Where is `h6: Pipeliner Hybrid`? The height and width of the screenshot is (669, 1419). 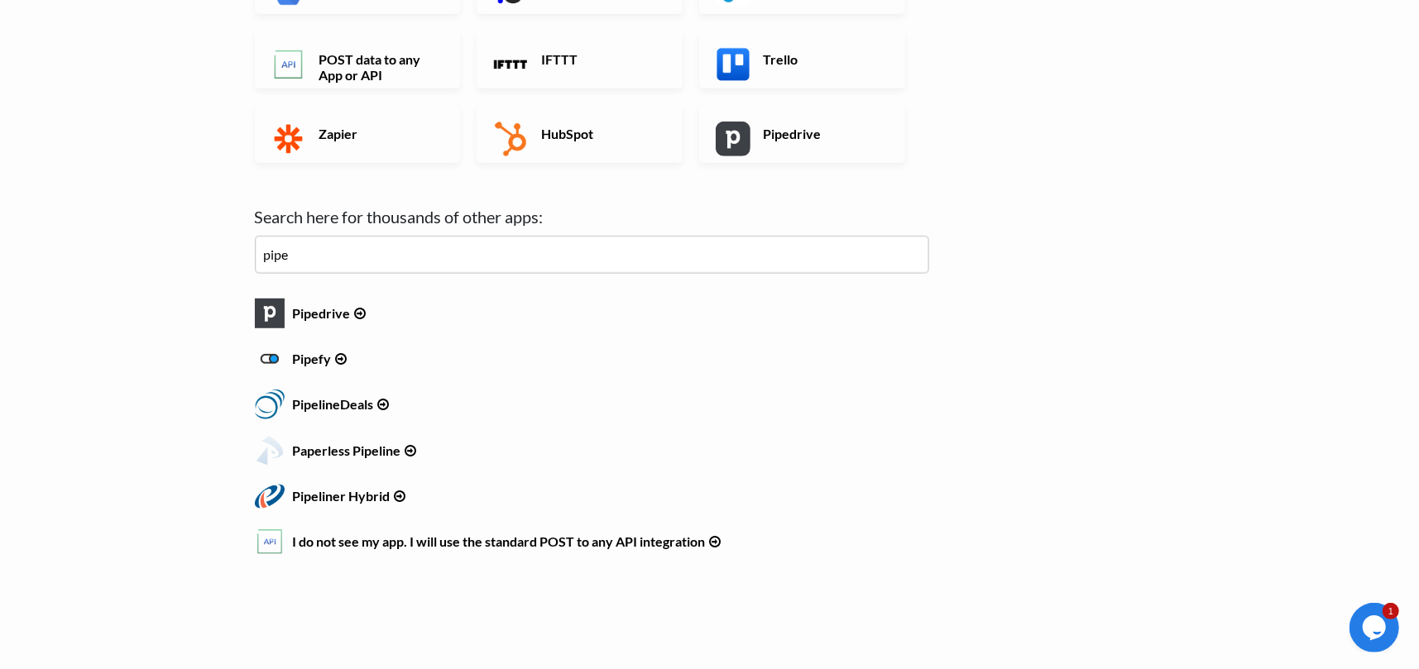 h6: Pipeliner Hybrid is located at coordinates (591, 492).